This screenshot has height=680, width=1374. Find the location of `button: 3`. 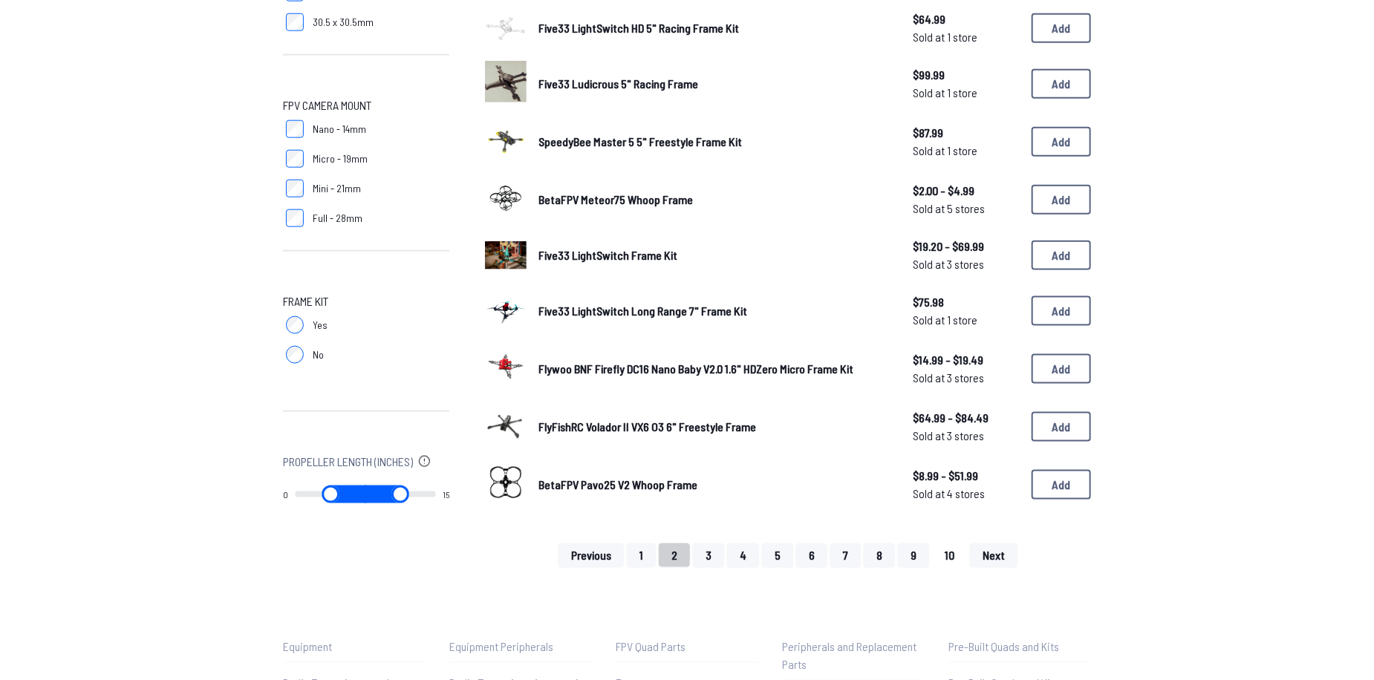

button: 3 is located at coordinates (709, 556).